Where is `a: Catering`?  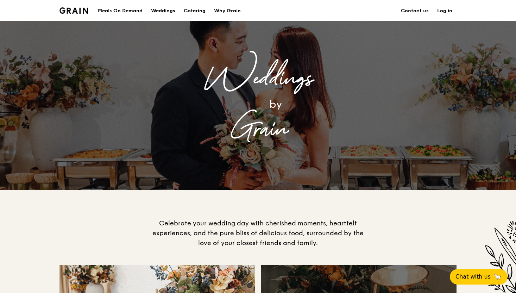 a: Catering is located at coordinates (195, 11).